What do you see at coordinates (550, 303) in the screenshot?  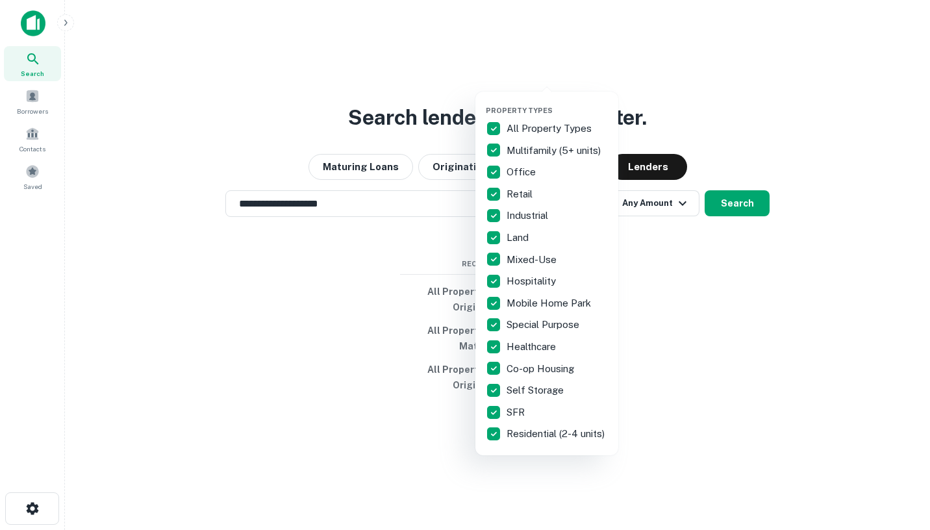 I see `p: Mobile Home Park` at bounding box center [550, 303].